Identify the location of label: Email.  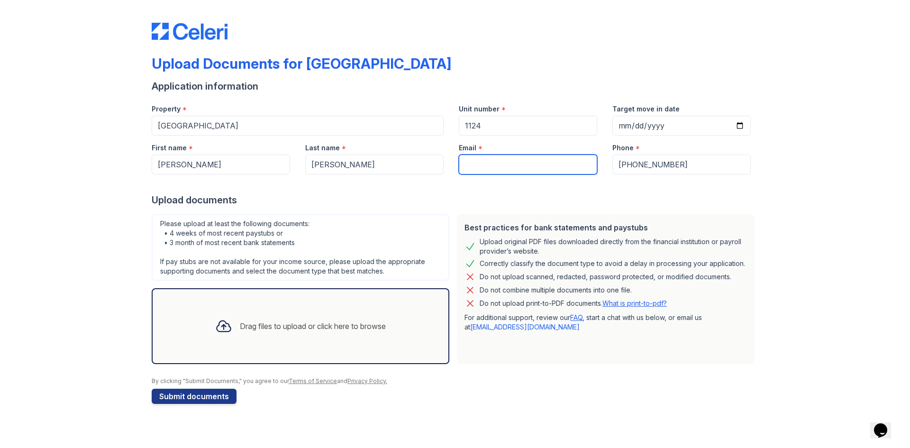
(467, 148).